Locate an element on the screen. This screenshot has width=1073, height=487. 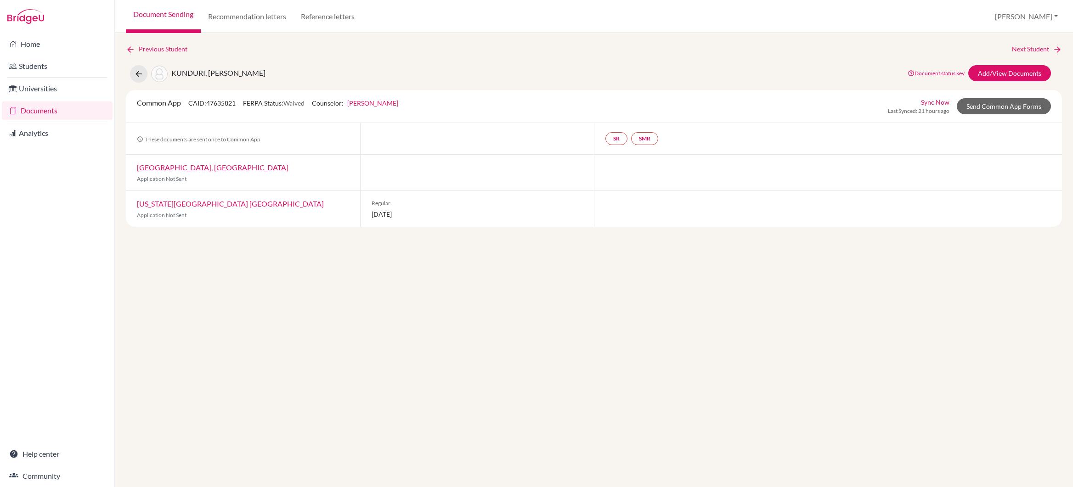
a: Universities is located at coordinates (57, 89).